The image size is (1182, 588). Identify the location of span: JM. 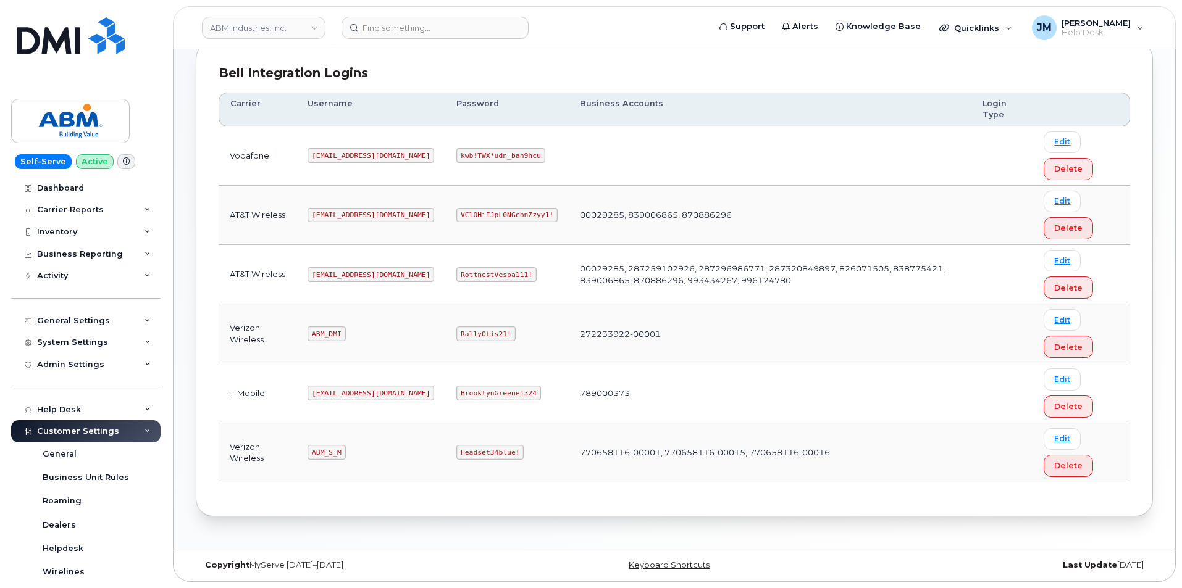
(1044, 28).